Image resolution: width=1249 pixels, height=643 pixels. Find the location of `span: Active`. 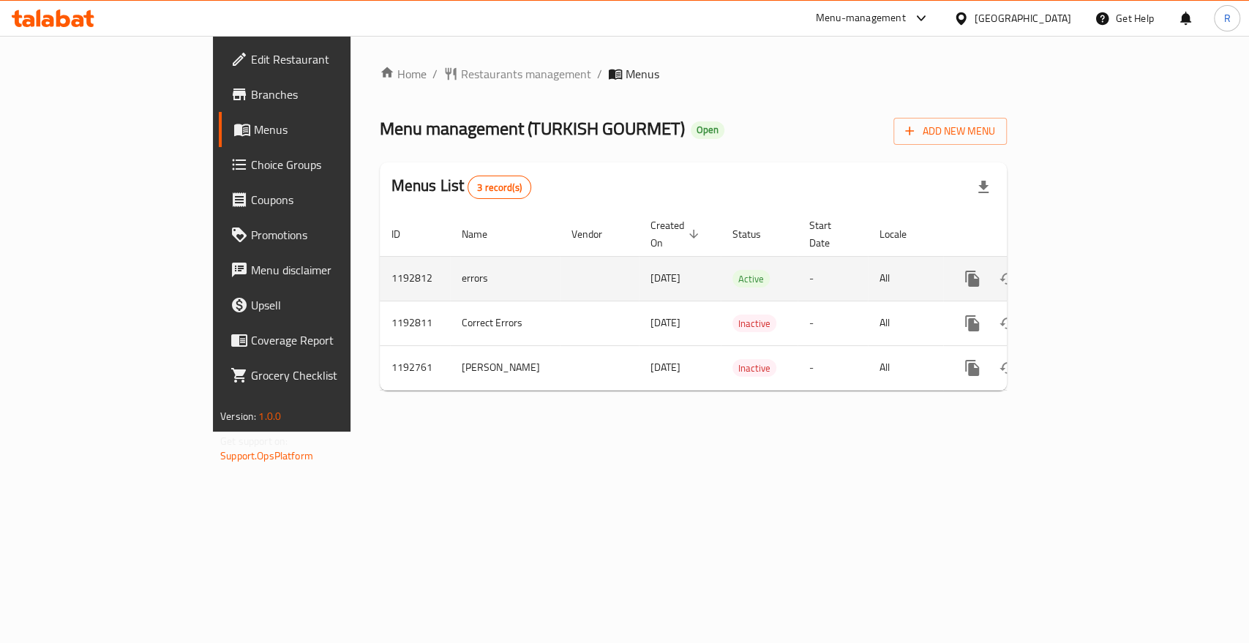

span: Active is located at coordinates (750, 279).